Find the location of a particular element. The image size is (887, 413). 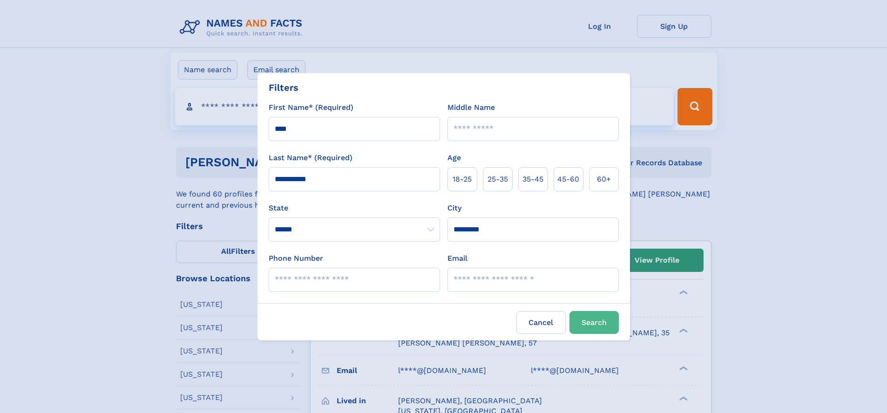

label: Cancel is located at coordinates (541, 322).